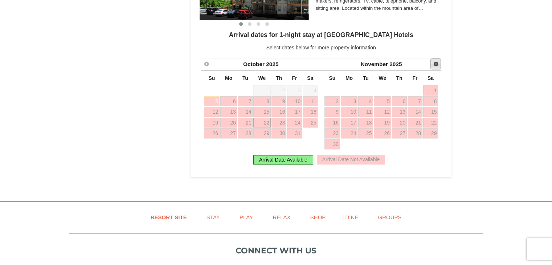  What do you see at coordinates (262, 90) in the screenshot?
I see `span: 1` at bounding box center [262, 90].